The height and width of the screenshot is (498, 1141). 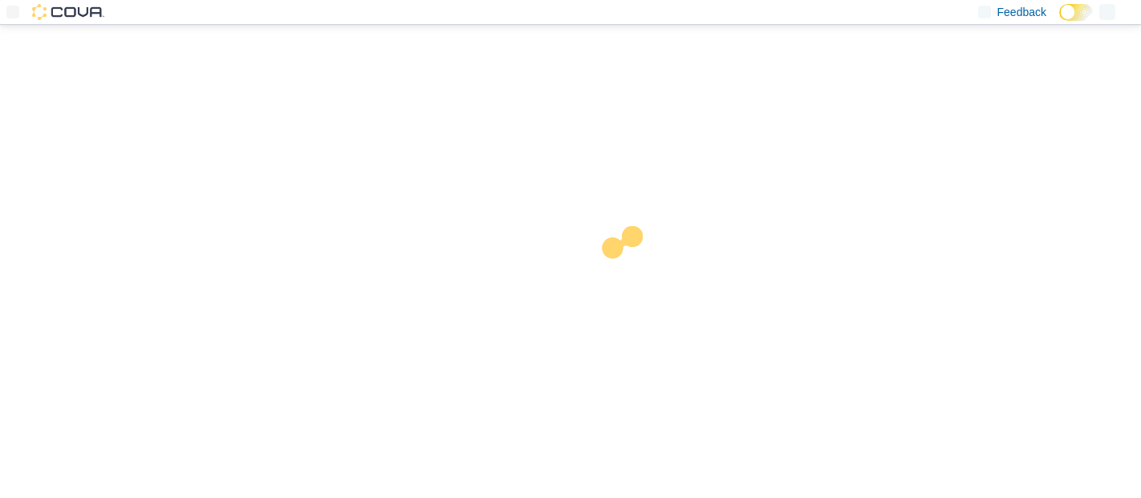 What do you see at coordinates (631, 274) in the screenshot?
I see `img: cova-loader` at bounding box center [631, 274].